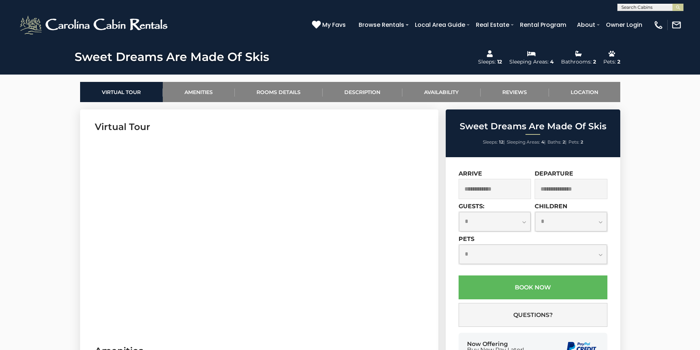 Image resolution: width=700 pixels, height=350 pixels. What do you see at coordinates (121, 92) in the screenshot?
I see `a: Virtual Tour` at bounding box center [121, 92].